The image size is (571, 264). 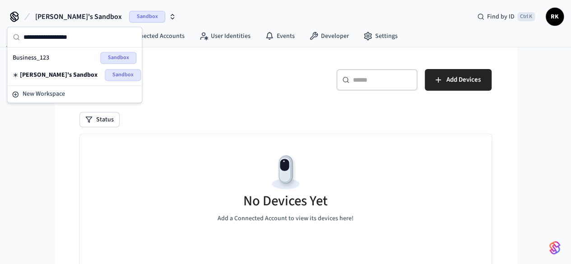 What do you see at coordinates (75, 94) in the screenshot?
I see `button: New Workspace` at bounding box center [75, 94].